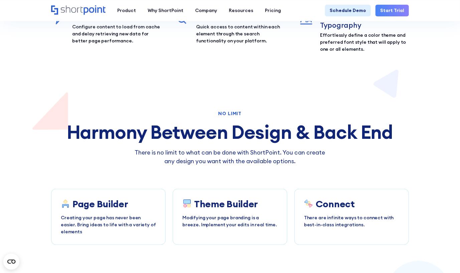 The width and height of the screenshot is (460, 273). Describe the element at coordinates (273, 10) in the screenshot. I see `div: Pricing` at that location.